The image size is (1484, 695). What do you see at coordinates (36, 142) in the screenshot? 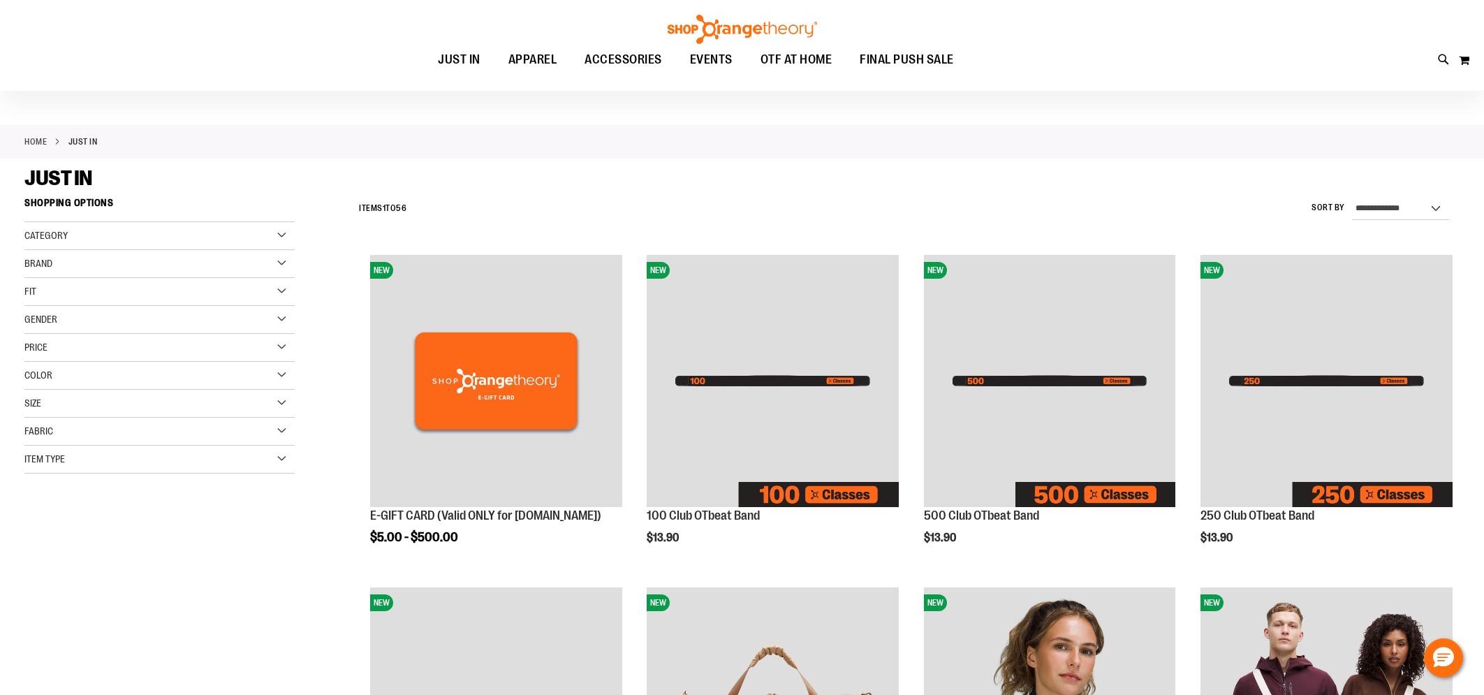
I see `a: Home` at bounding box center [36, 142].